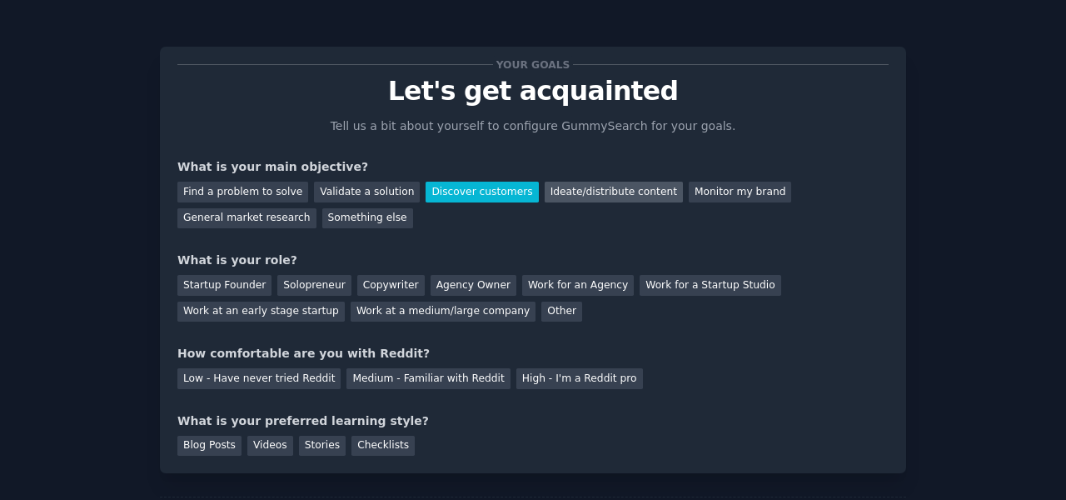 The height and width of the screenshot is (500, 1066). What do you see at coordinates (383, 446) in the screenshot?
I see `div: Checklists` at bounding box center [383, 446].